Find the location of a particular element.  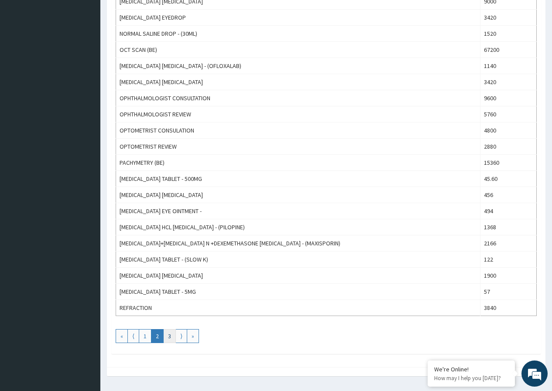

p: How may I help you today? is located at coordinates (471, 378).